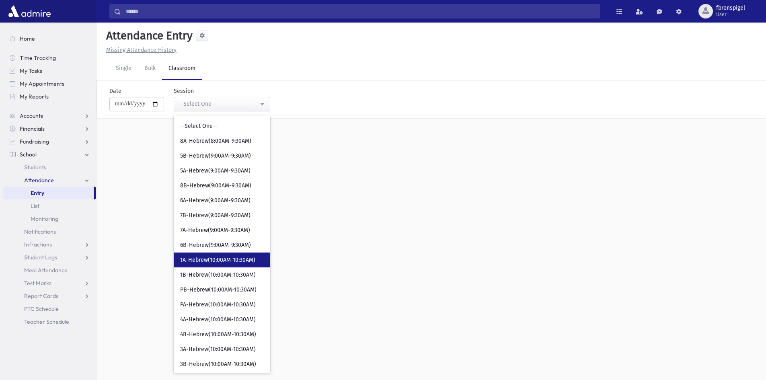 The width and height of the screenshot is (766, 380). What do you see at coordinates (215, 201) in the screenshot?
I see `span: 6A-Hebrew(9:00AM-9:30AM)` at bounding box center [215, 201].